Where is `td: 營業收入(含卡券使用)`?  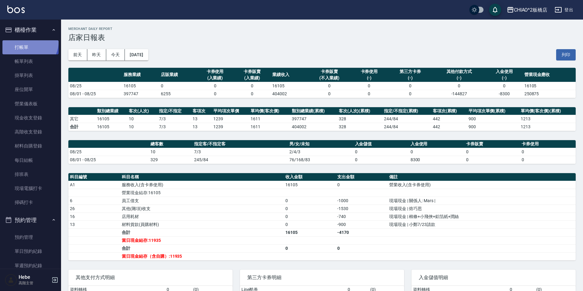
td: 營業收入(含卡券使用) is located at coordinates (481, 185).